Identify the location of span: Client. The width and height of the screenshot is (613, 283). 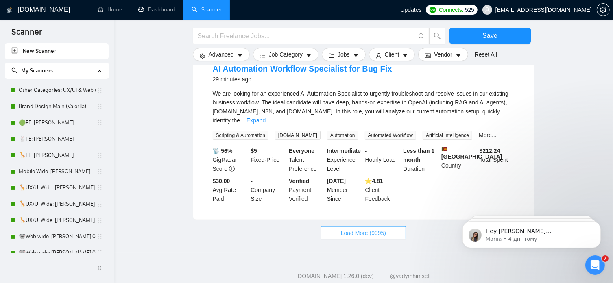
(392, 54).